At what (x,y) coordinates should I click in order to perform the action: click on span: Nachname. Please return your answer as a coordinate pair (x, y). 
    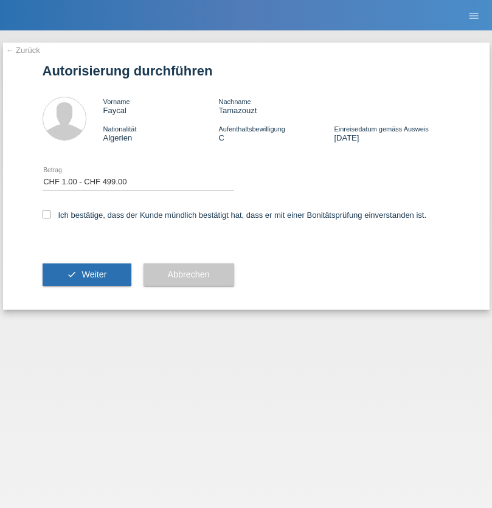
    Looking at the image, I should click on (234, 102).